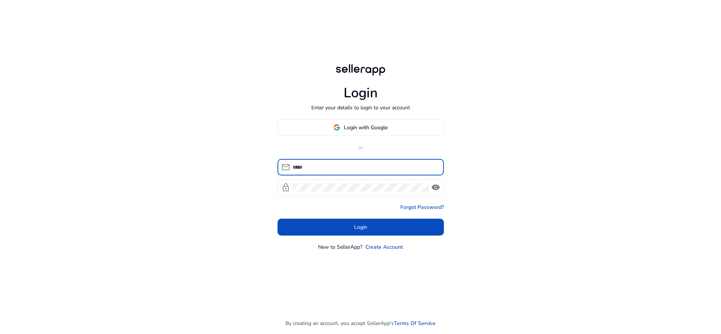  What do you see at coordinates (422, 207) in the screenshot?
I see `a: Forgot Password?` at bounding box center [422, 207].